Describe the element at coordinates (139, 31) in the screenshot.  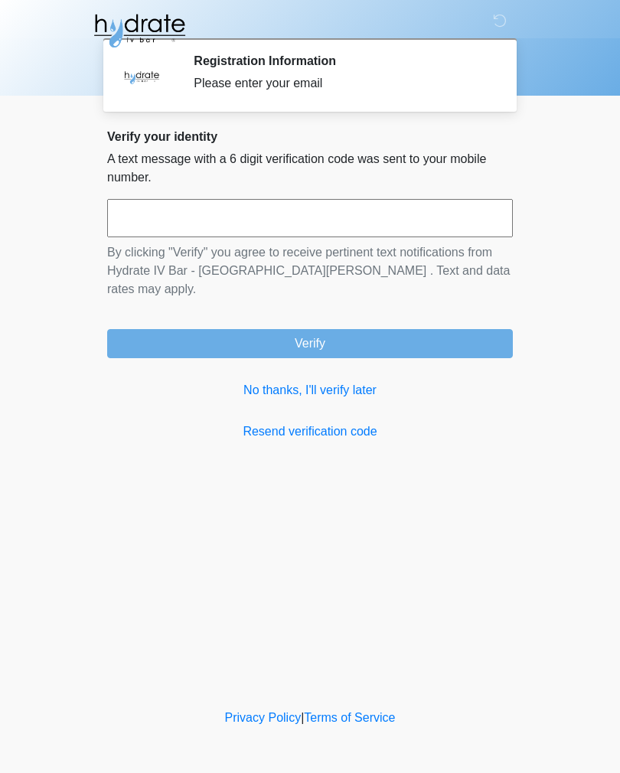
I see `img: Hydrate IV Bar - Fort Collins Logo` at that location.